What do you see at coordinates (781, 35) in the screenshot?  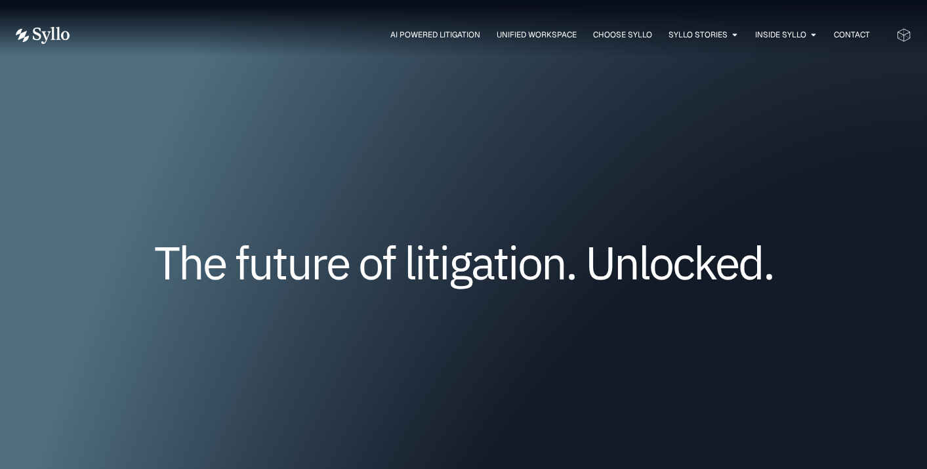 I see `a: Inside Syllo` at bounding box center [781, 35].